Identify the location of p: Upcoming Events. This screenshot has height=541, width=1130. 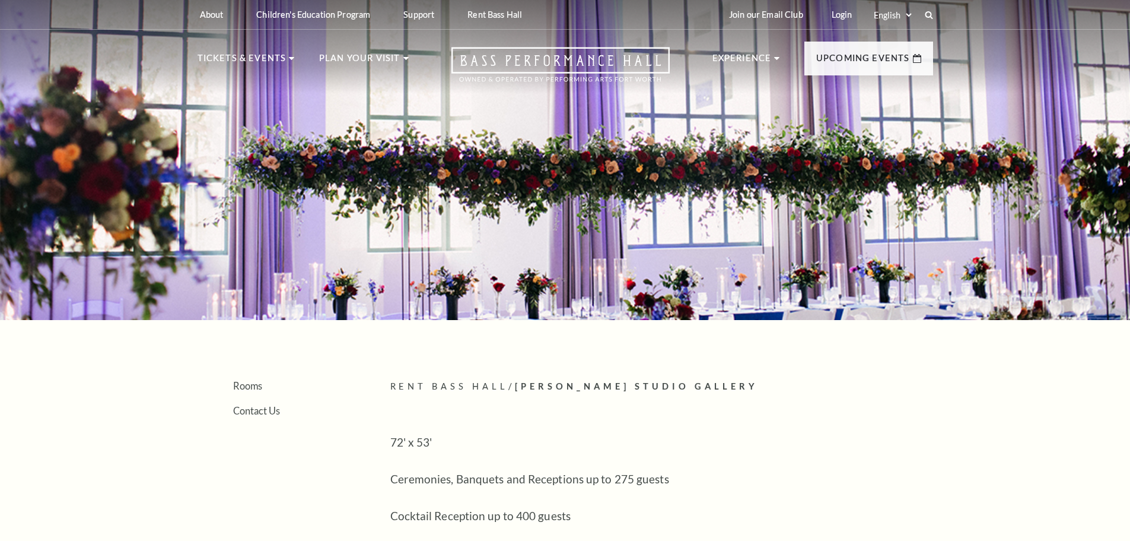
(863, 62).